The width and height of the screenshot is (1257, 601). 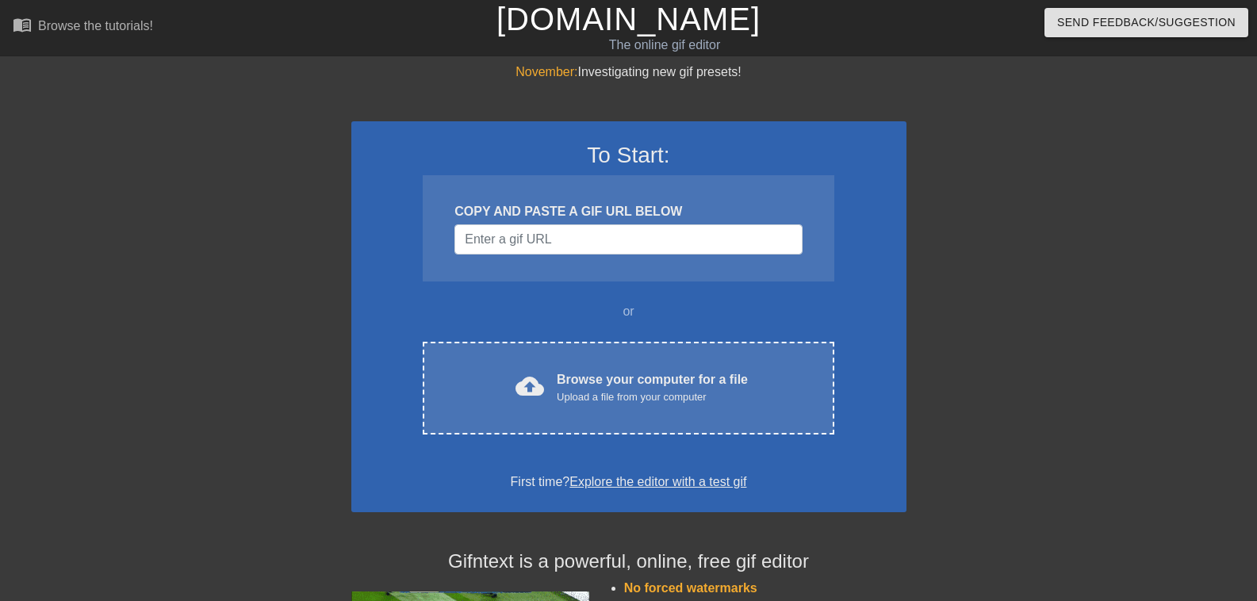 What do you see at coordinates (652, 397) in the screenshot?
I see `div: Upload a file from your computer` at bounding box center [652, 397].